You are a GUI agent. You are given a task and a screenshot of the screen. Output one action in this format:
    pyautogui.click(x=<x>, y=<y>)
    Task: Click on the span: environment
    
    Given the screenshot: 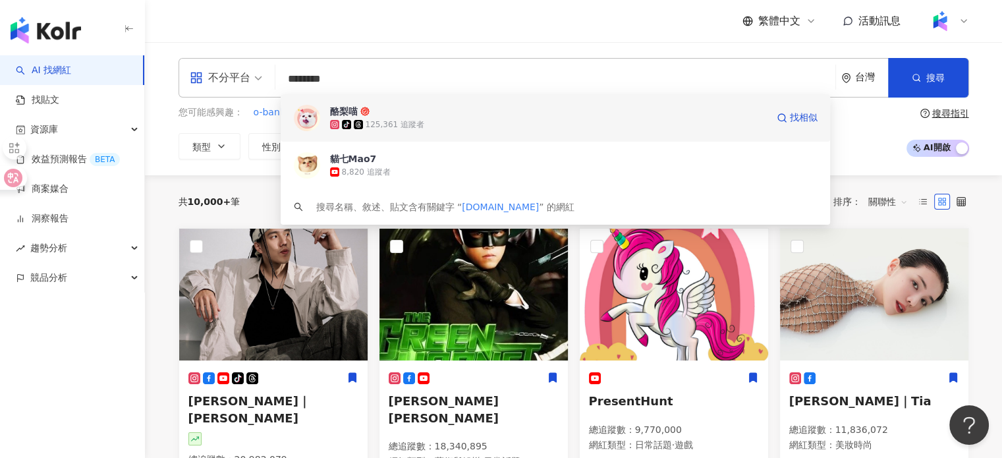 What is the action you would take?
    pyautogui.click(x=846, y=78)
    